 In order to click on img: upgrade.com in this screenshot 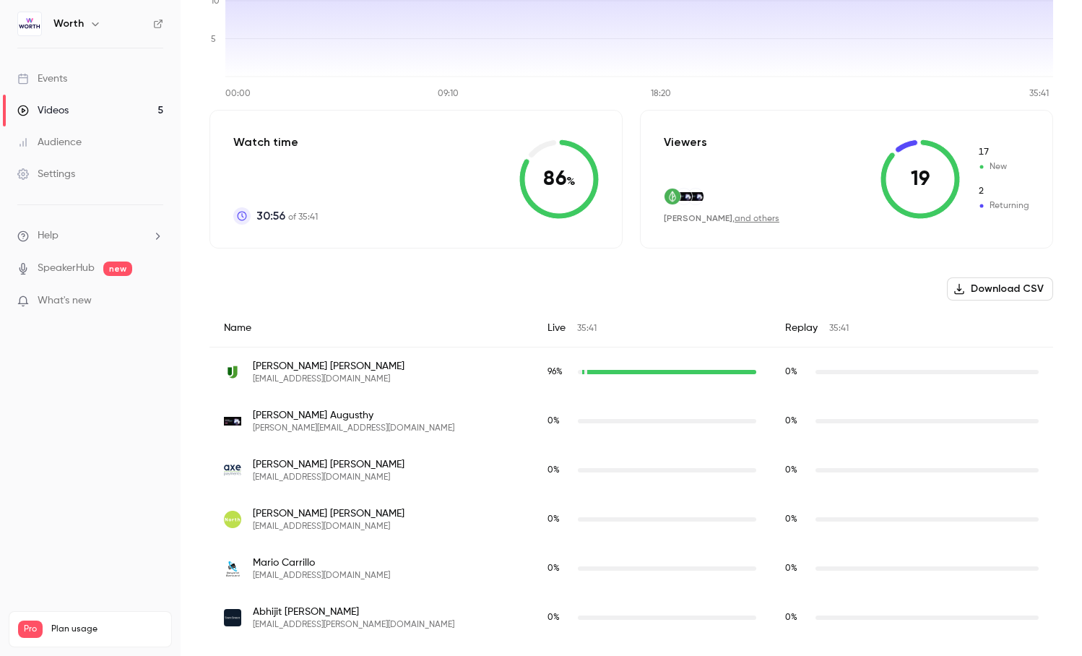, I will do `click(233, 372)`.